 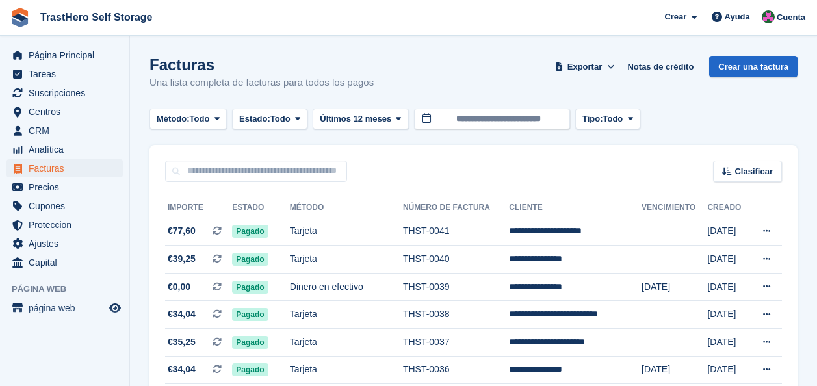 What do you see at coordinates (68, 74) in the screenshot?
I see `span: Tareas` at bounding box center [68, 74].